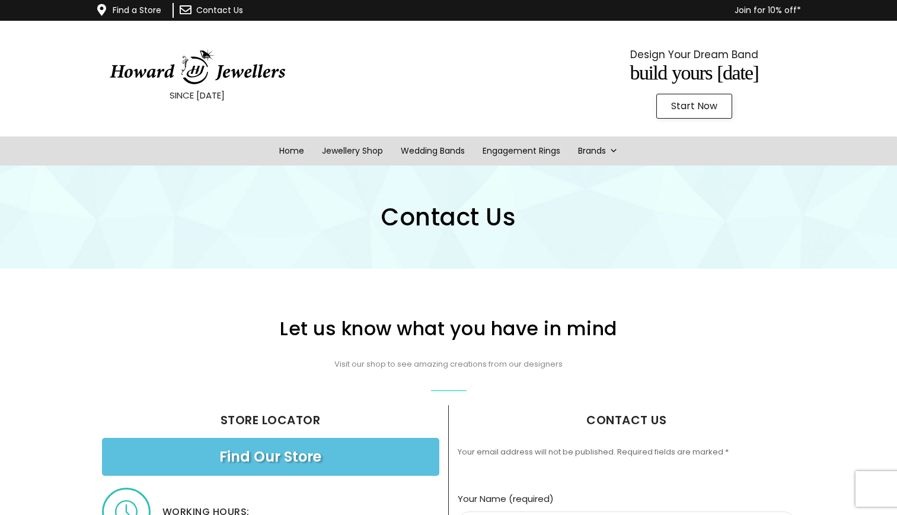 This screenshot has width=897, height=515. I want to click on span: Find Our Store, so click(270, 457).